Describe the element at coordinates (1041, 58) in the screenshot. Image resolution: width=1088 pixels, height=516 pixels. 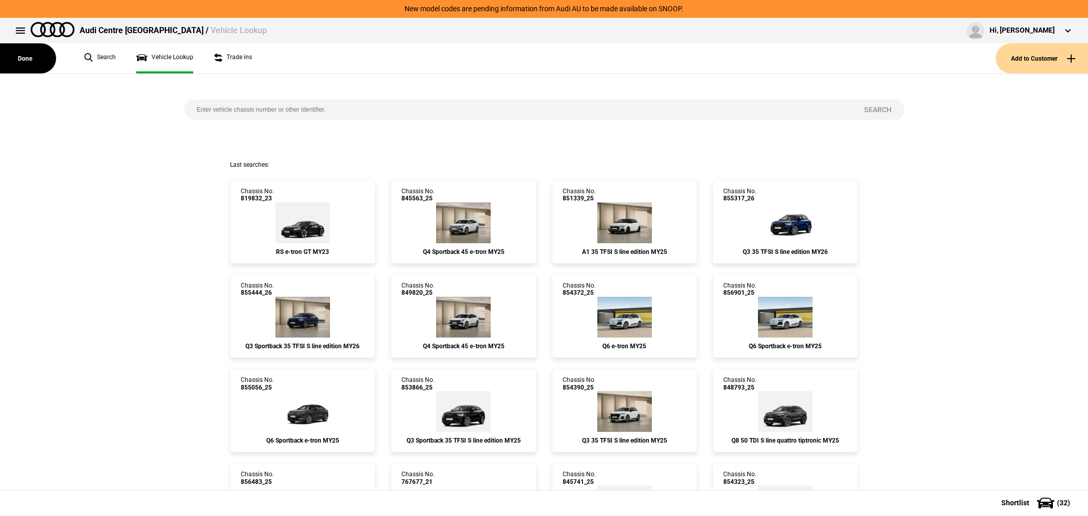
I see `button: Add to Customer` at that location.